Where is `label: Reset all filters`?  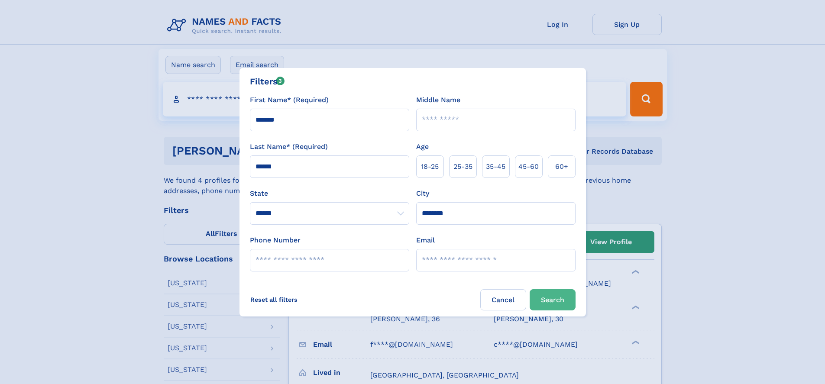
label: Reset all filters is located at coordinates (274, 300).